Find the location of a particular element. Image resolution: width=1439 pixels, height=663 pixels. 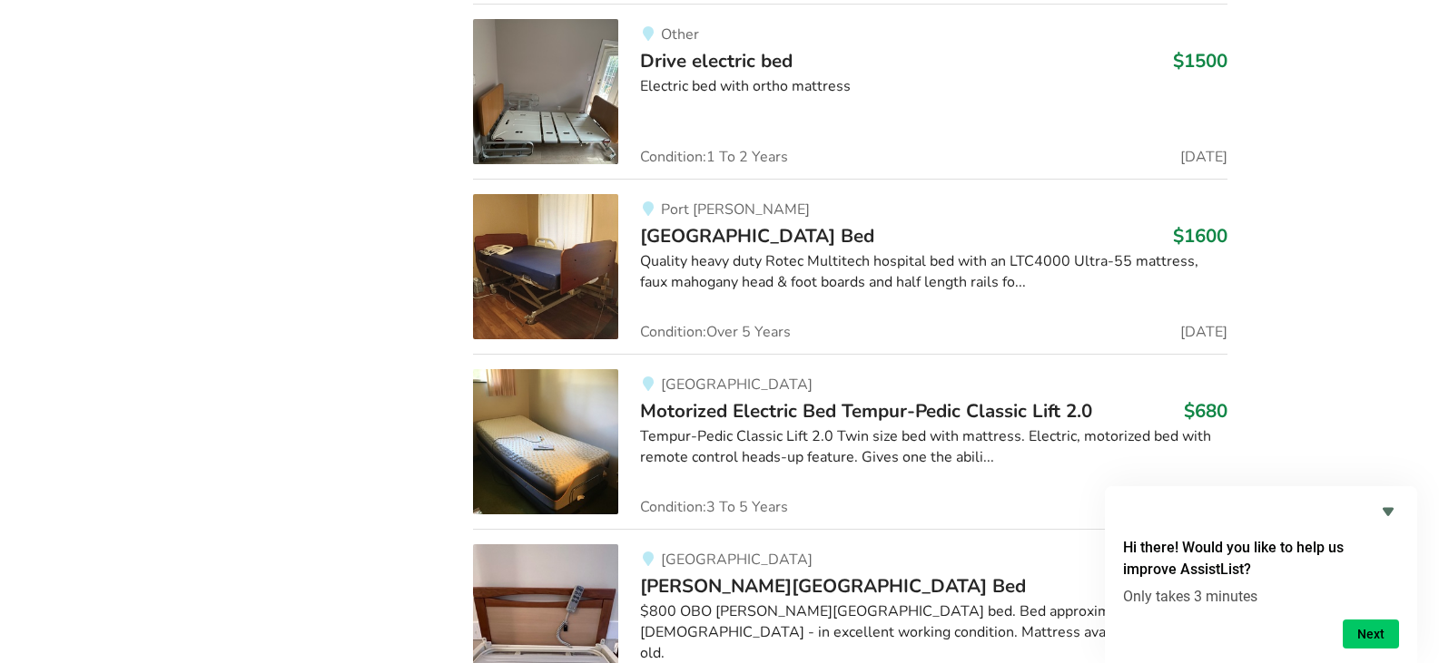

img: bedroom equipment-motorized electric bed tempur-pedic classic lift 2.0 is located at coordinates (545, 442).